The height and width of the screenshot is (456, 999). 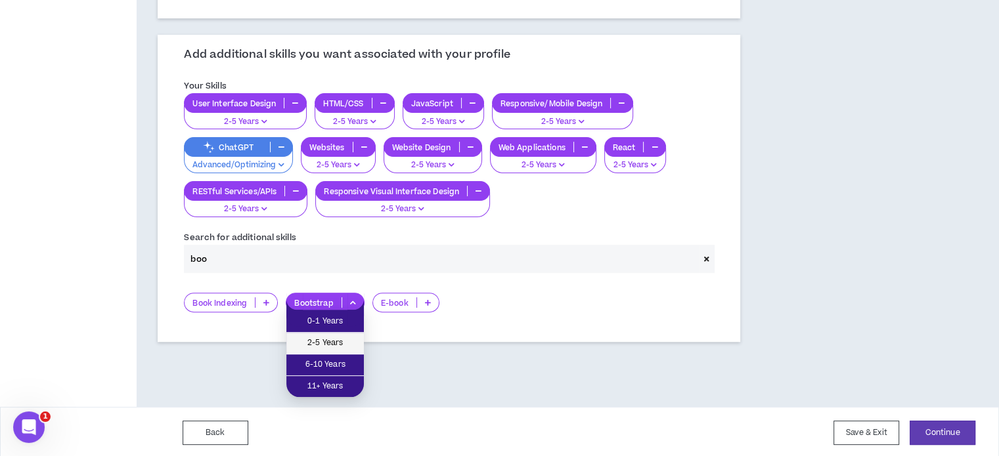 I want to click on h3: Add additional skills you want associated with your profile, so click(x=347, y=55).